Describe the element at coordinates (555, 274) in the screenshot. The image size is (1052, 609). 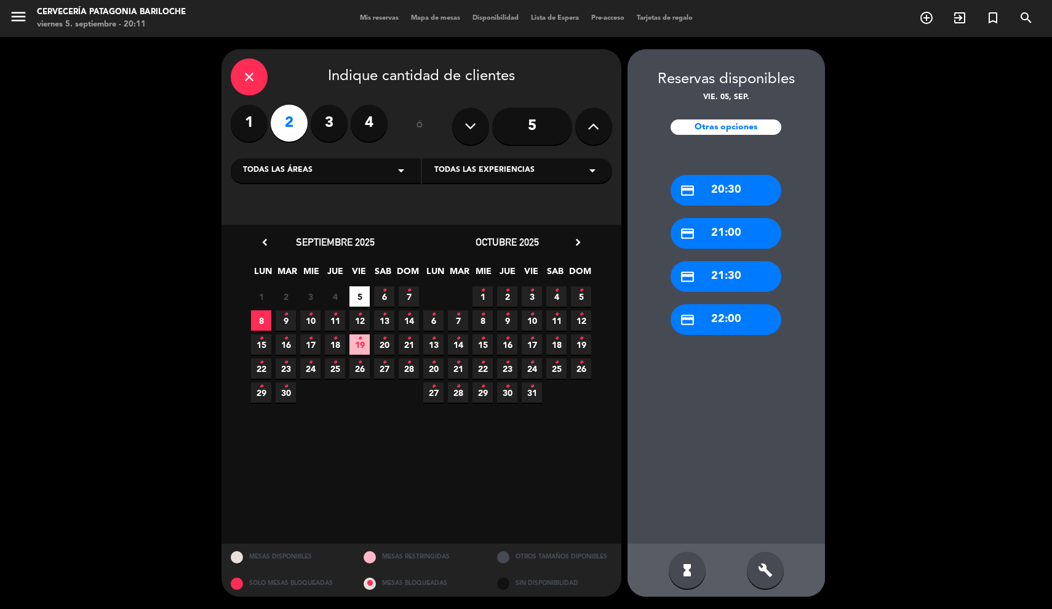
I see `span: SAB` at that location.